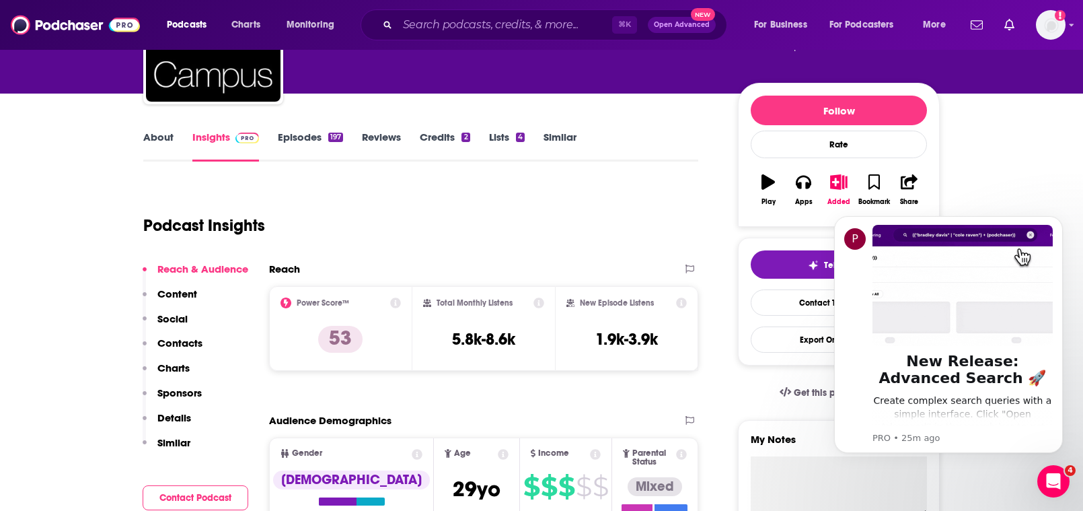 The image size is (1083, 511). What do you see at coordinates (653, 457) in the screenshot?
I see `span: Parental Status` at bounding box center [653, 457].